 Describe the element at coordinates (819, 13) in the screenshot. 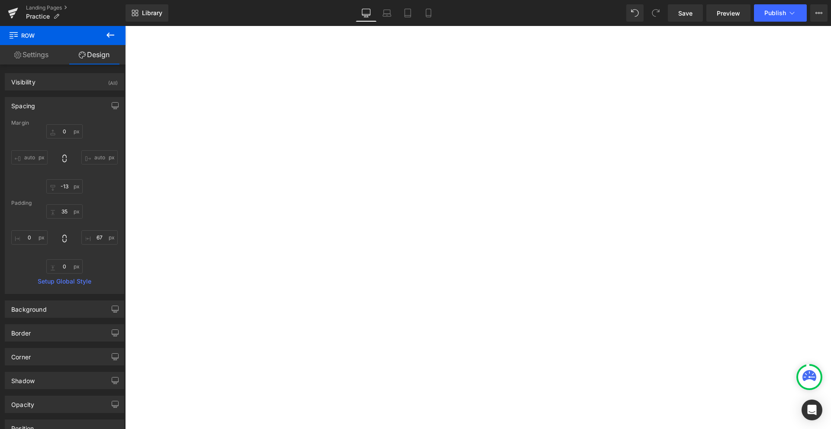

I see `button: More` at that location.